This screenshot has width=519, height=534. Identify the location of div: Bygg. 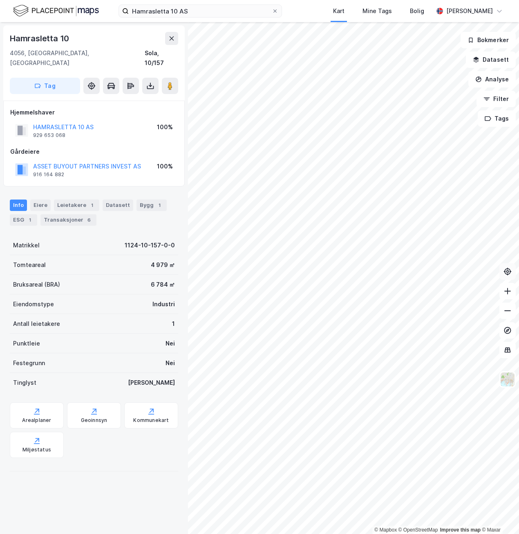
(152, 205).